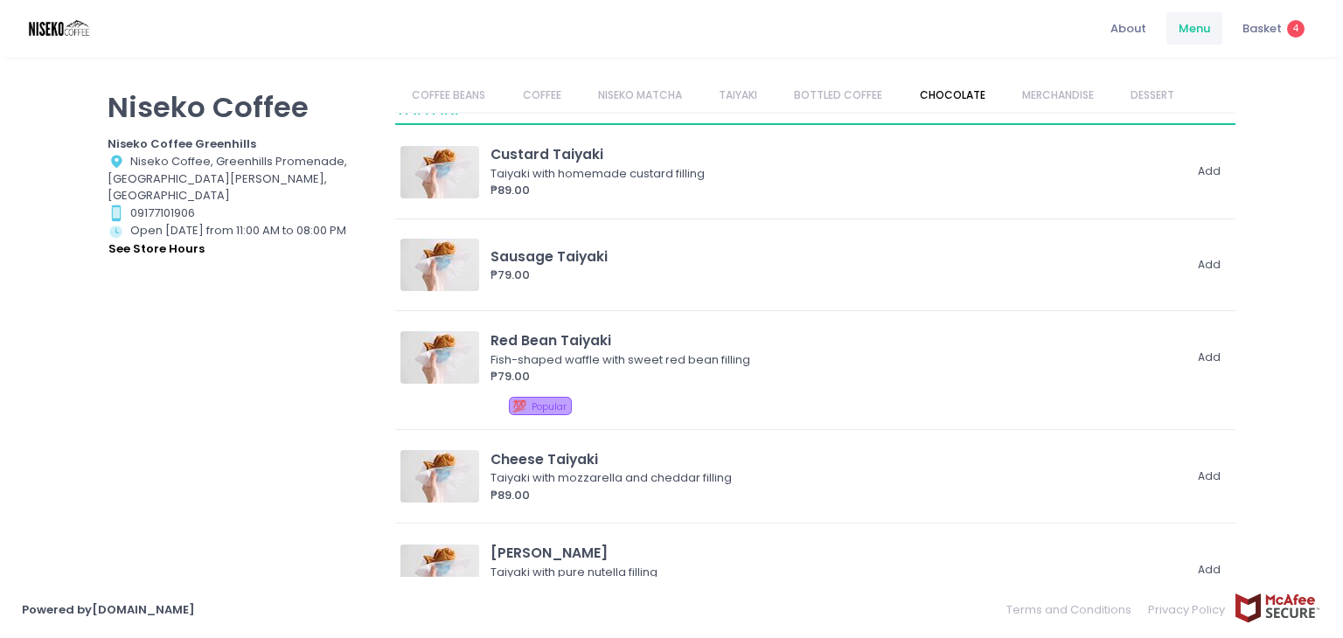  What do you see at coordinates (1128, 29) in the screenshot?
I see `span: About` at bounding box center [1128, 29].